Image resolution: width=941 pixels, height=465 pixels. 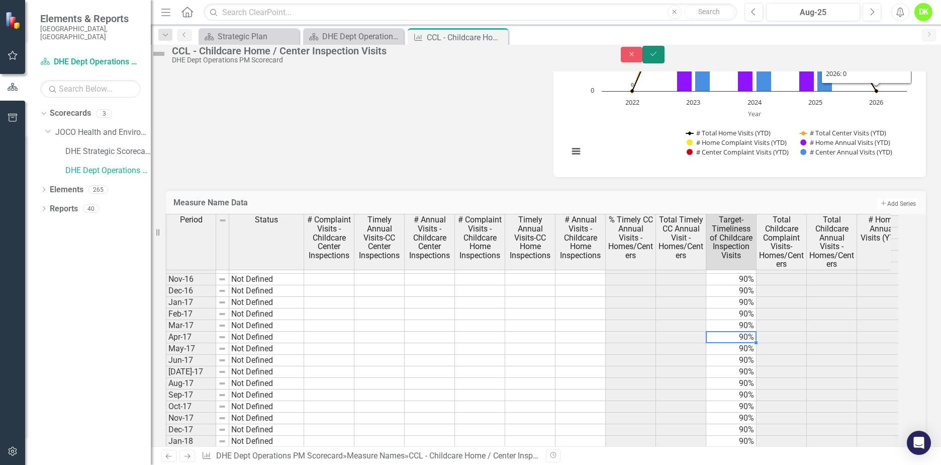 I want to click on span: Timely Annual Visits-CC Home Inspections, so click(x=530, y=237).